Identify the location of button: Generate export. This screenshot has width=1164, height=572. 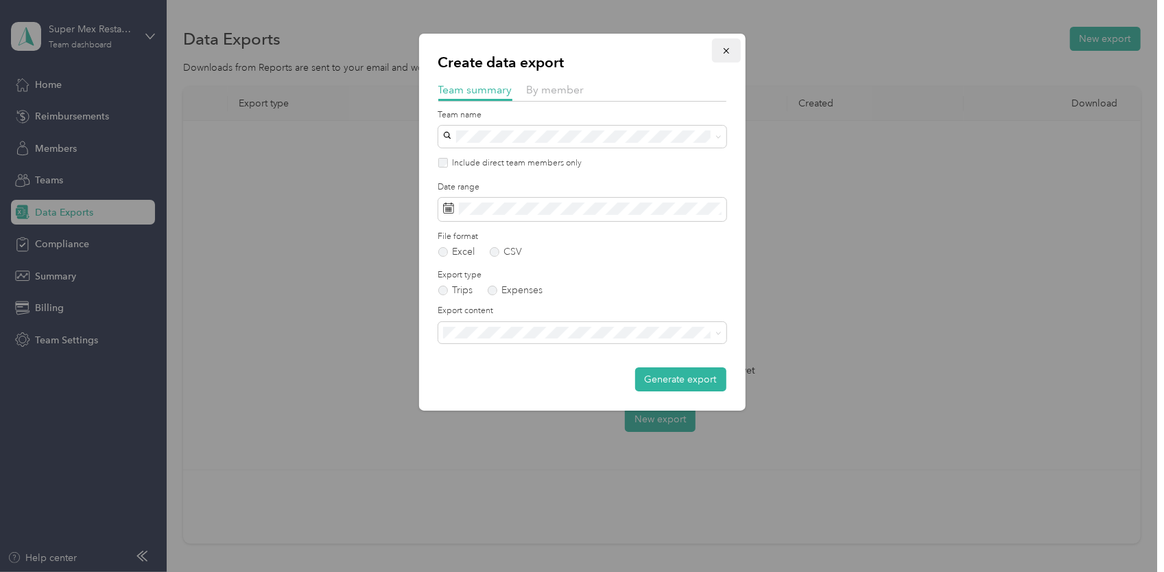
(681, 379).